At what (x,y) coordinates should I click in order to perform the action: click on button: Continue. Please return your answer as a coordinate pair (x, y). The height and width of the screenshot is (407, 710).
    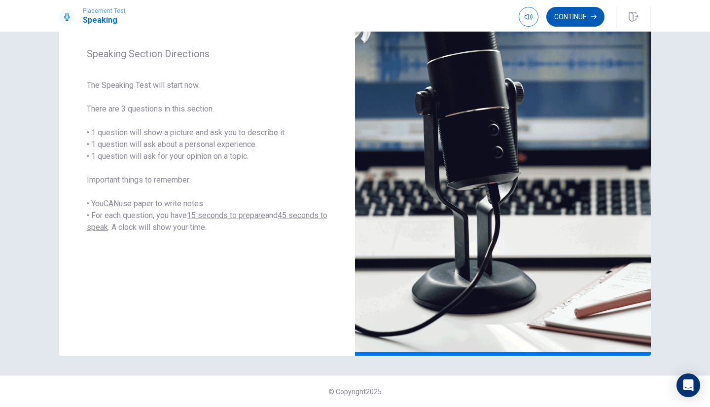
    Looking at the image, I should click on (576, 17).